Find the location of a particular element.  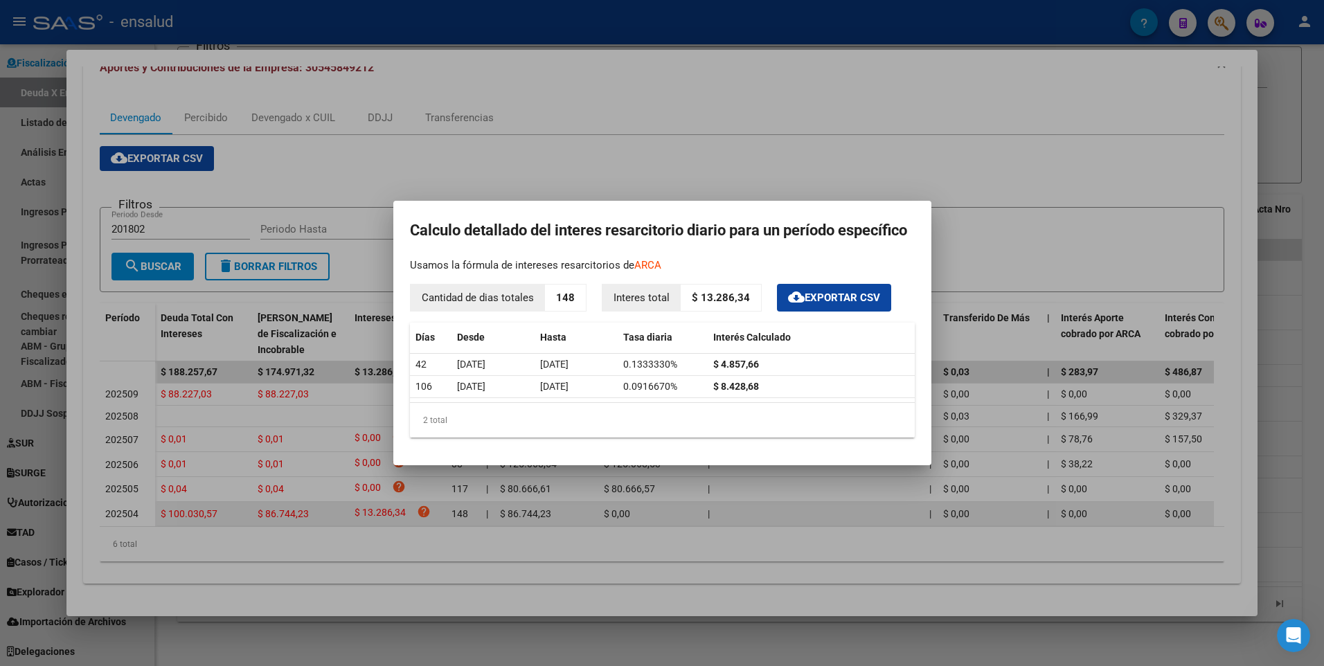

strong: $ 8.428,68 is located at coordinates (736, 386).